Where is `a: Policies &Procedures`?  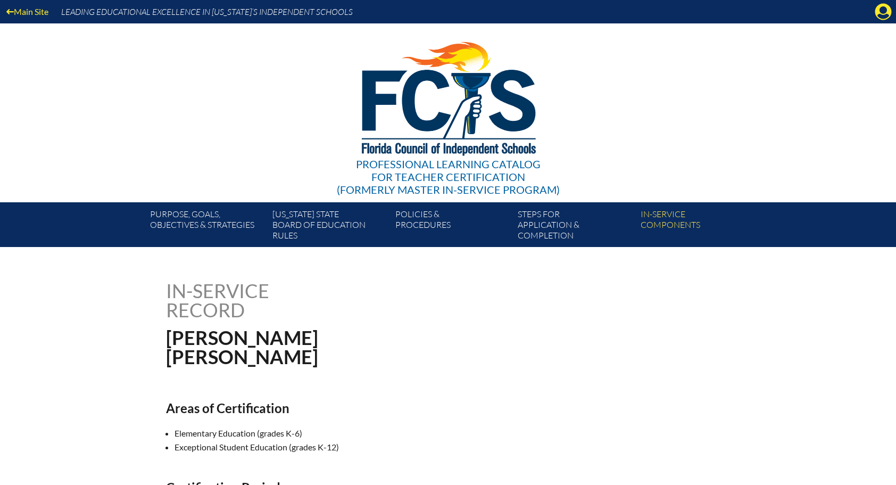 a: Policies &Procedures is located at coordinates (452, 227).